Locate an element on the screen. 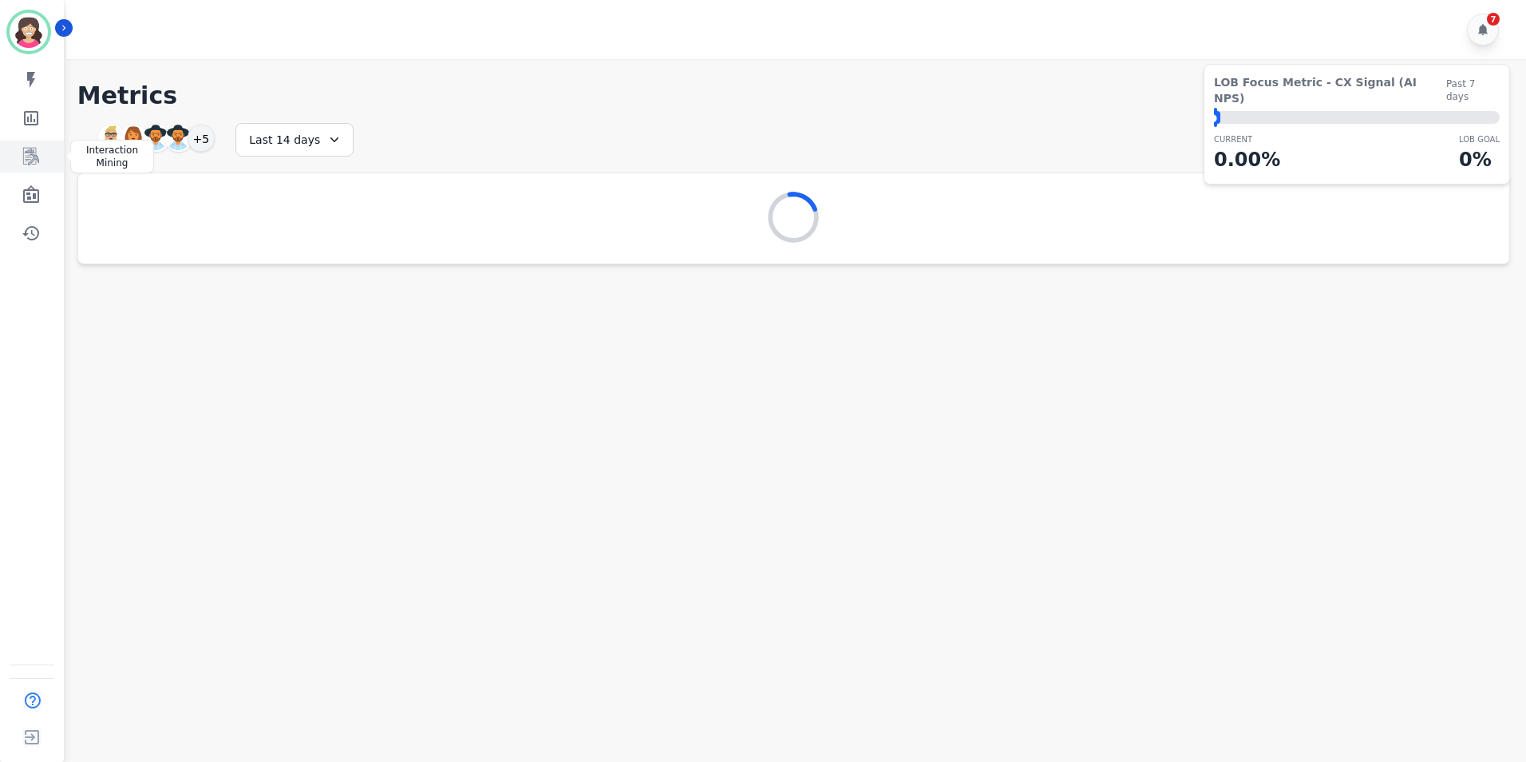  div: 7 is located at coordinates (1494, 19).